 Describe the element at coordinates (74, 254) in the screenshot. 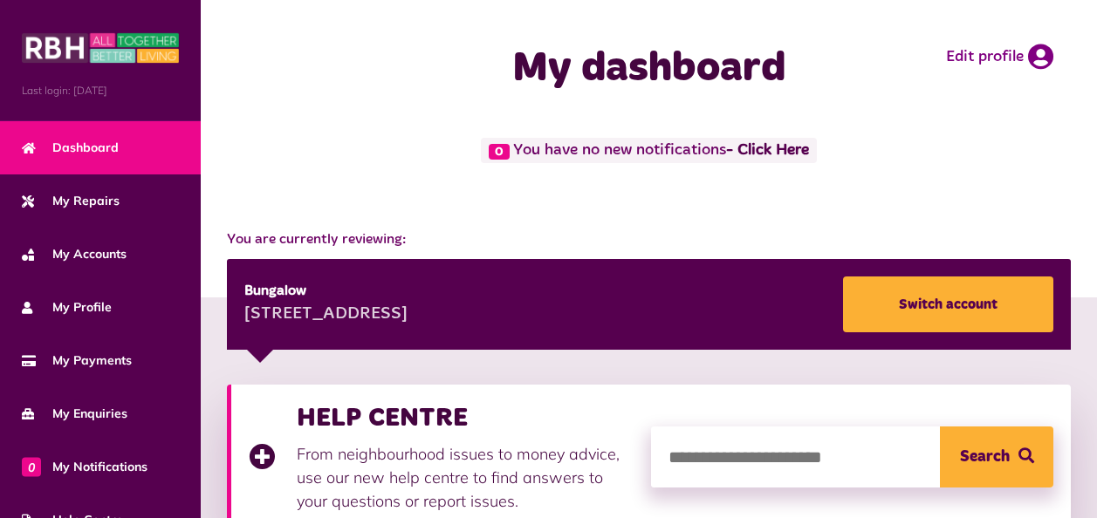

I see `span: My Accounts` at that location.